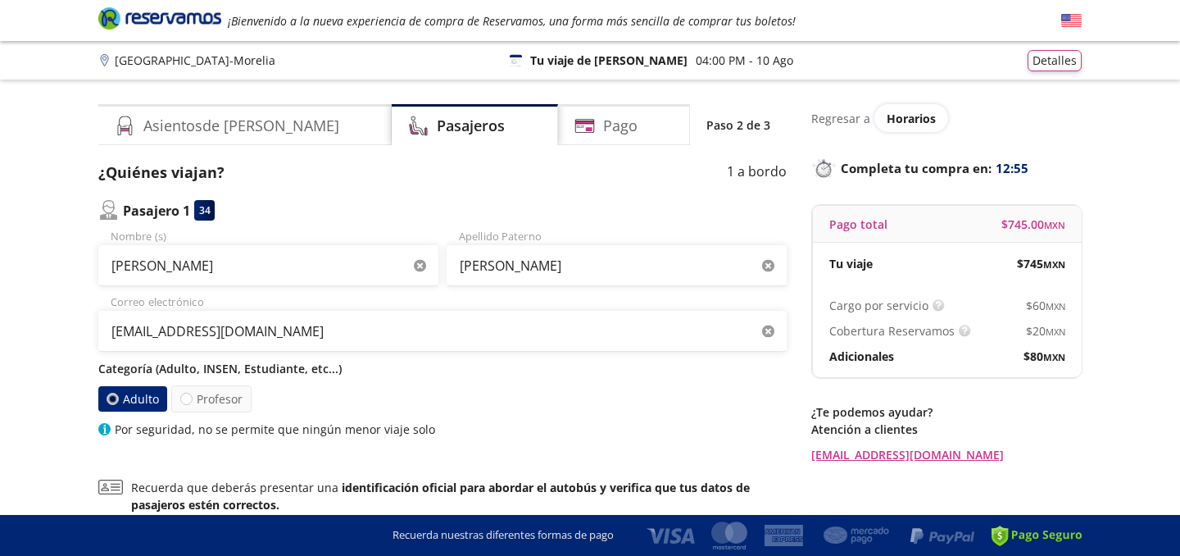 The width and height of the screenshot is (1180, 556). Describe the element at coordinates (947, 411) in the screenshot. I see `p: ¿Te podemos ayudar?` at that location.